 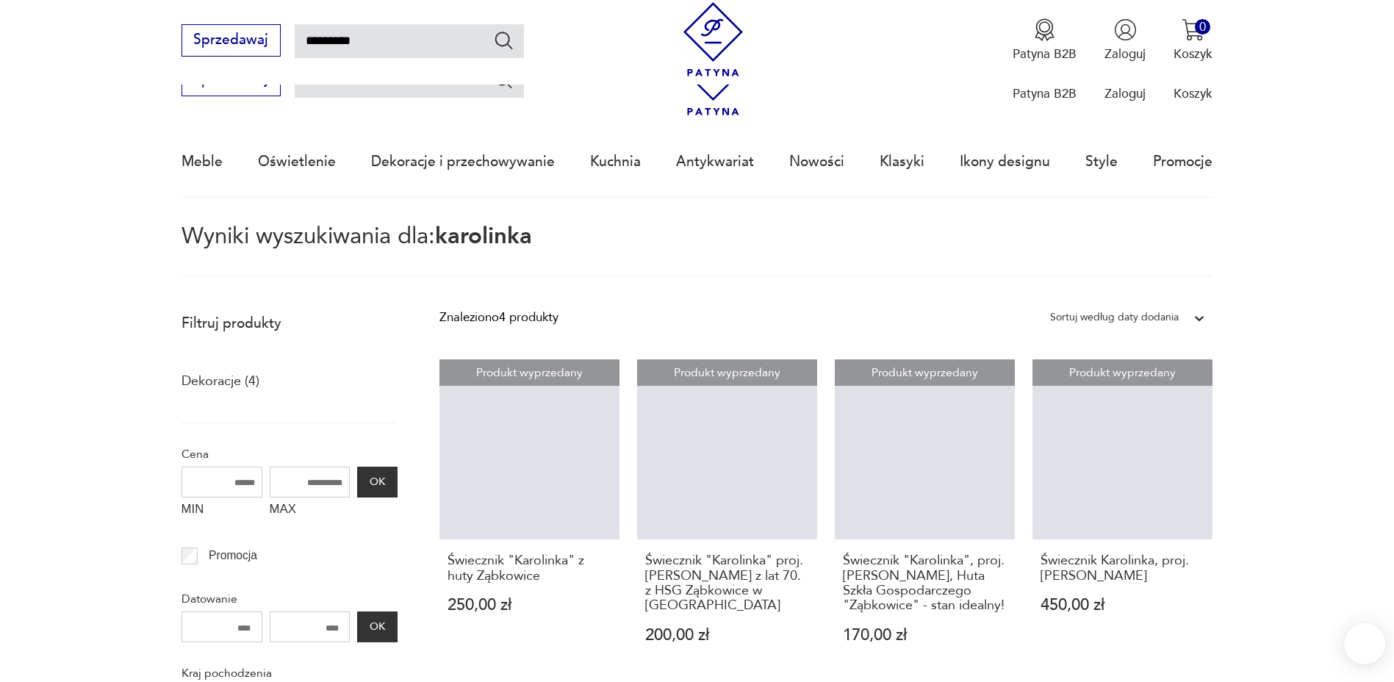 What do you see at coordinates (1125, 29) in the screenshot?
I see `img: Ikonka użytkownika` at bounding box center [1125, 29].